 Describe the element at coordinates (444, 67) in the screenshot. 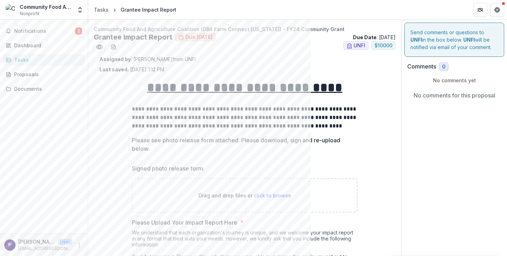

I see `span: 0` at that location.